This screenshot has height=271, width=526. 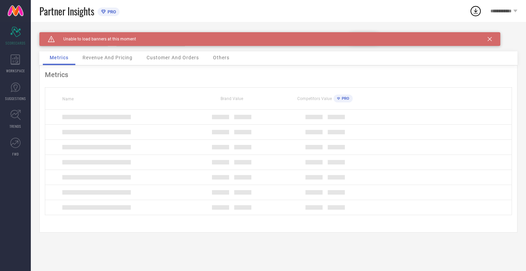 What do you see at coordinates (15, 98) in the screenshot?
I see `span: SUGGESTIONS` at bounding box center [15, 98].